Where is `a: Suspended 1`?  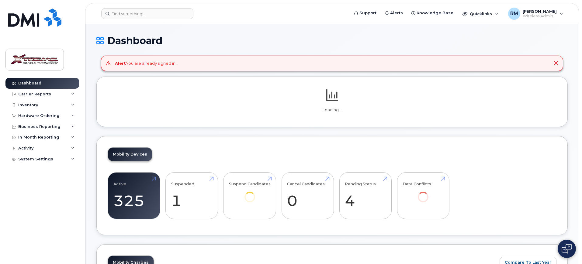
a: Suspended 1 is located at coordinates (192, 196).